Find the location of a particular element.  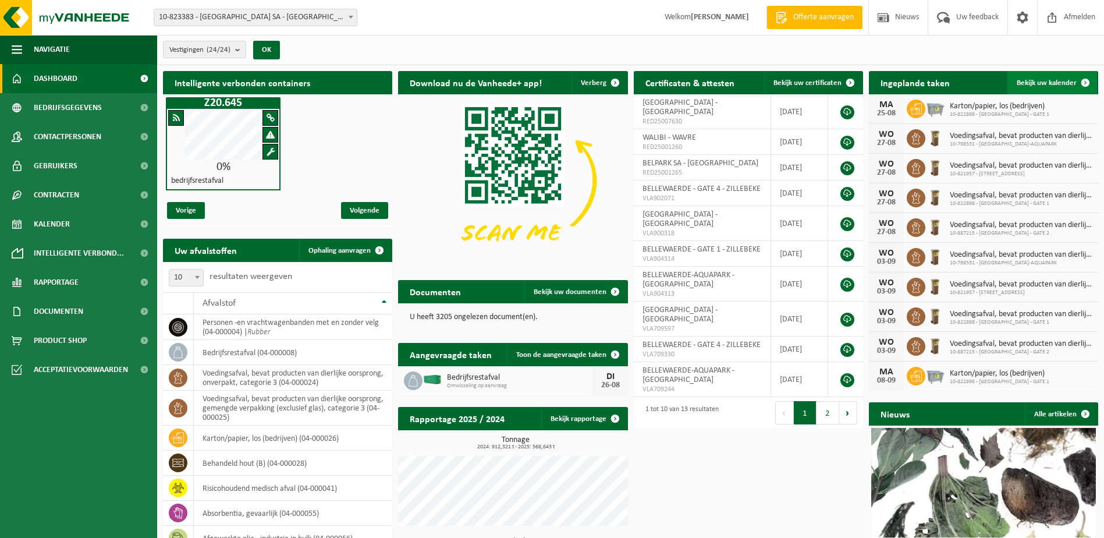

a: Bekijk uw certificaten is located at coordinates (813, 83).